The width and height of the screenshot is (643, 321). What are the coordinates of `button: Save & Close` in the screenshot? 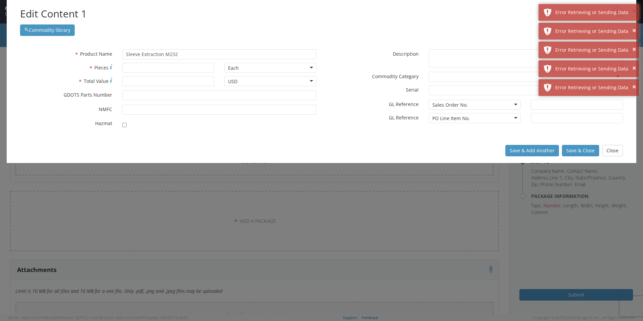 It's located at (581, 150).